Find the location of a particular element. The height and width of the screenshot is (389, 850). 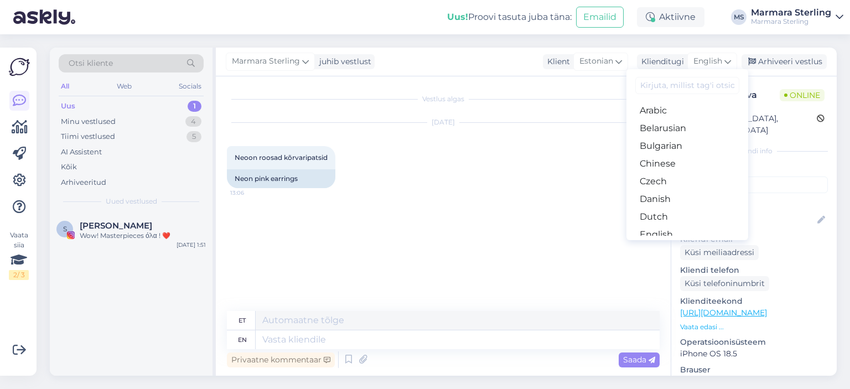

a: Marmara SterlingMarmara Sterling is located at coordinates (797, 17).